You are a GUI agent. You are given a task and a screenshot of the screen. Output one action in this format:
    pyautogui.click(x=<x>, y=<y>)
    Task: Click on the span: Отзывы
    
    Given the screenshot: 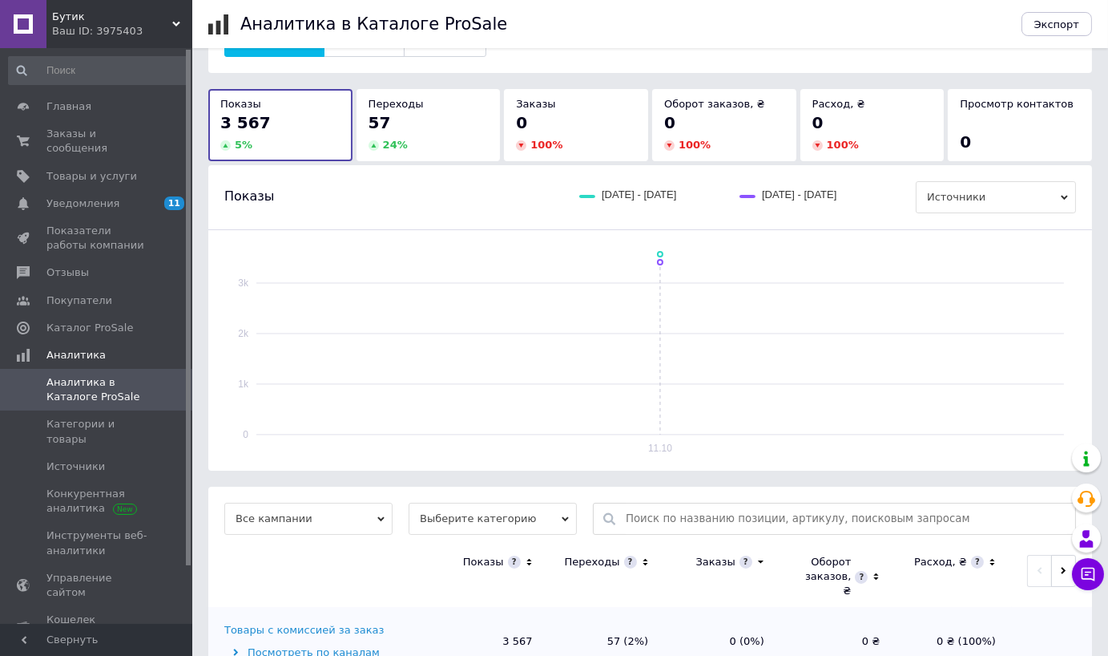 What is the action you would take?
    pyautogui.click(x=67, y=272)
    